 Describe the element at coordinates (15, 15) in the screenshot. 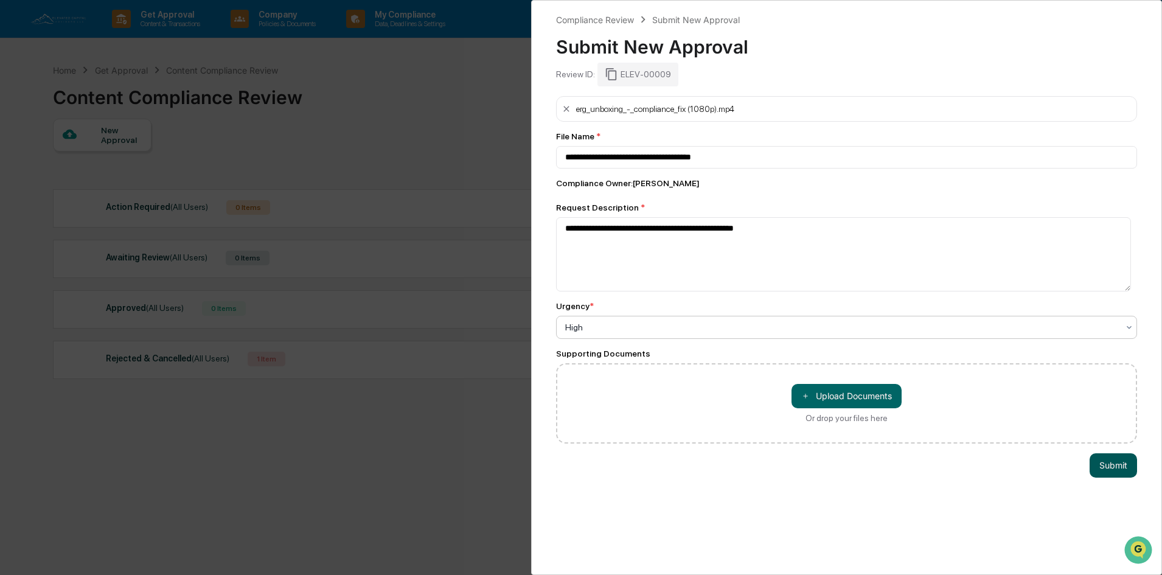

I see `button: Open customer support` at that location.